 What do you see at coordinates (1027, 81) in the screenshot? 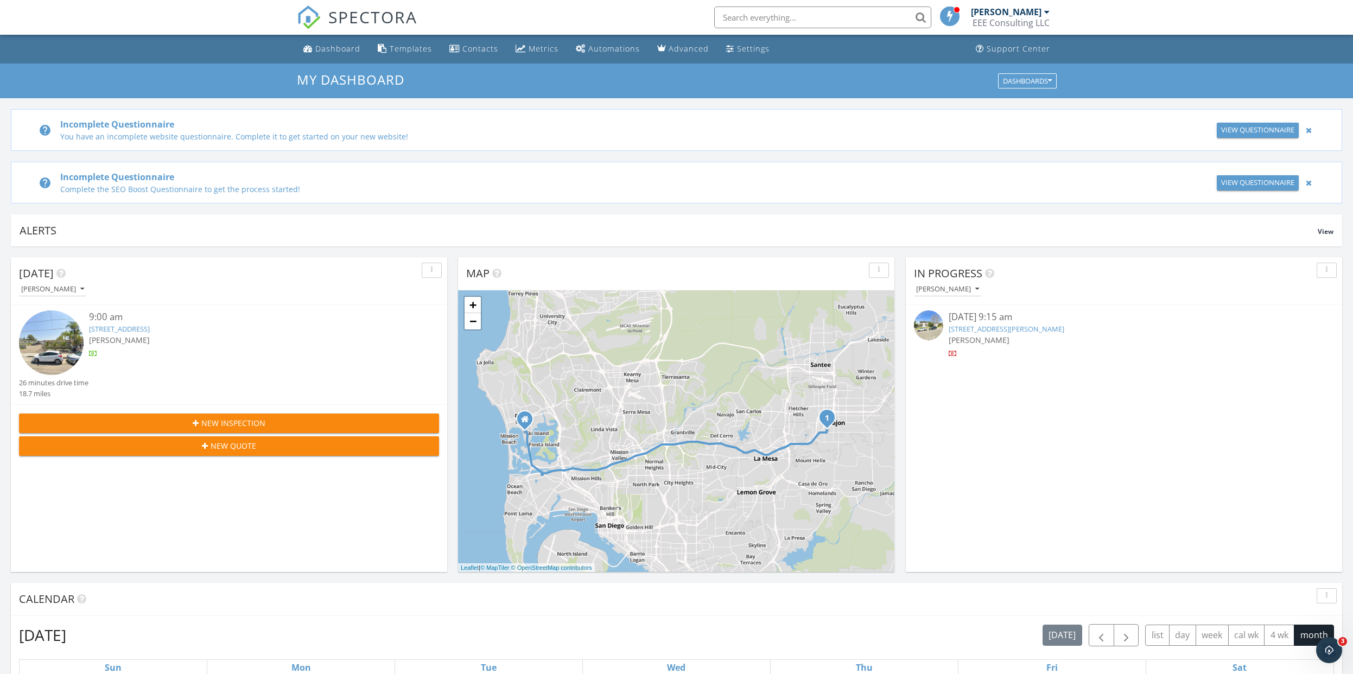
I see `div: Dashboards` at bounding box center [1027, 81].